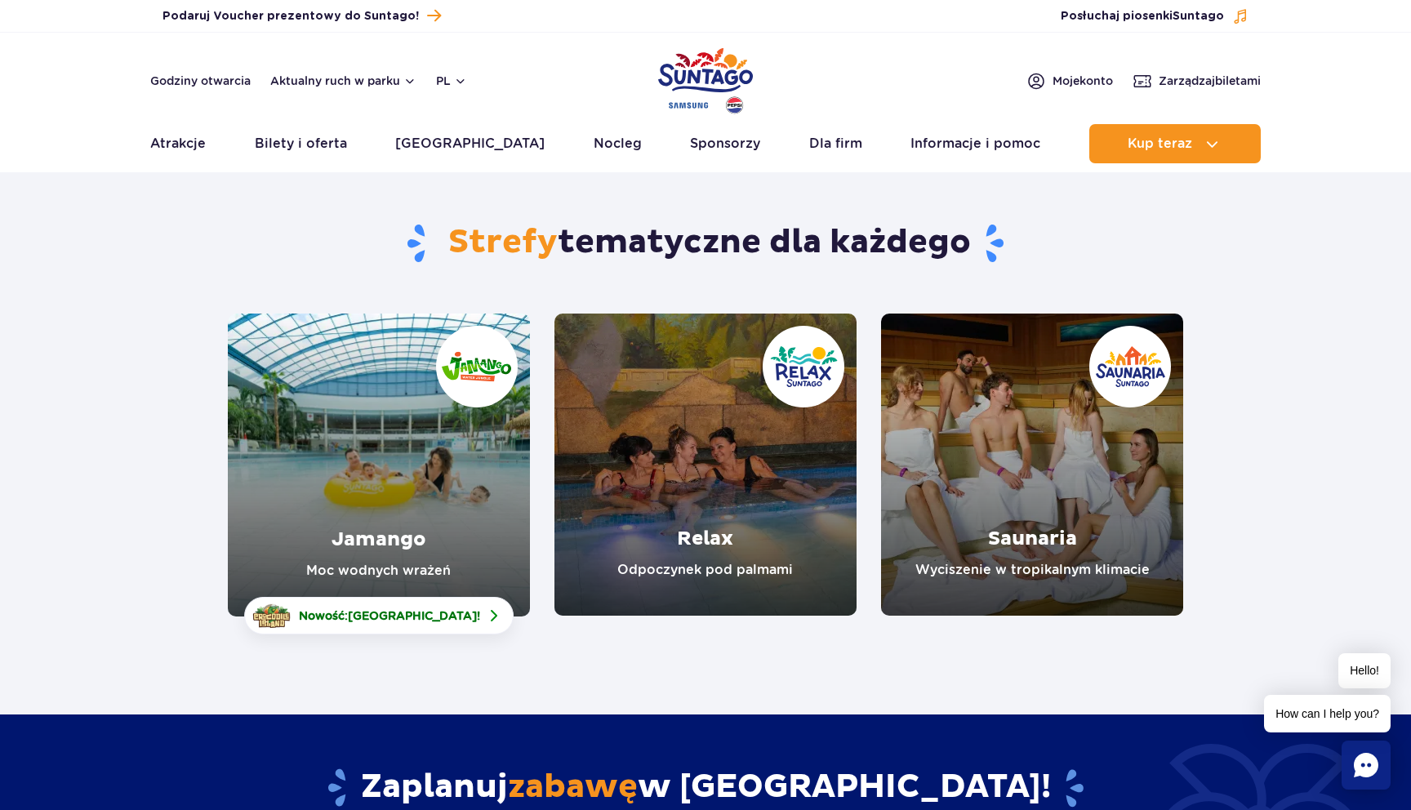  I want to click on a: Dla firm, so click(835, 144).